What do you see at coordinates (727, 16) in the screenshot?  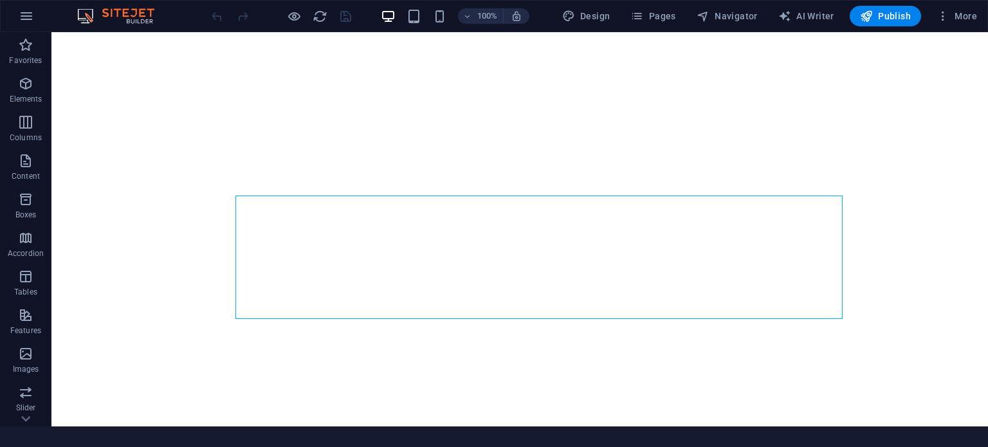 I see `button: Navigator` at bounding box center [727, 16].